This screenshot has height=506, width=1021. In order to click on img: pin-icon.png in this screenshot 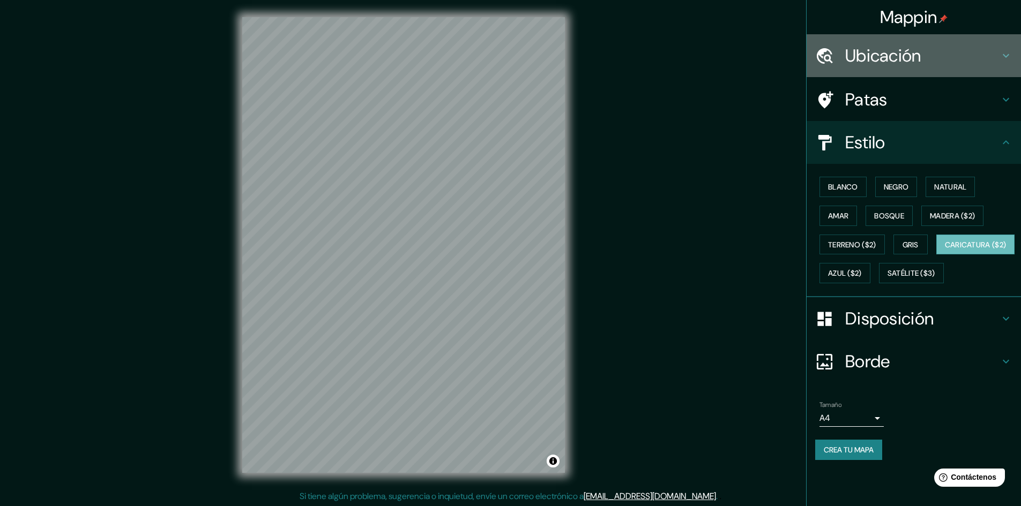, I will do `click(943, 19)`.